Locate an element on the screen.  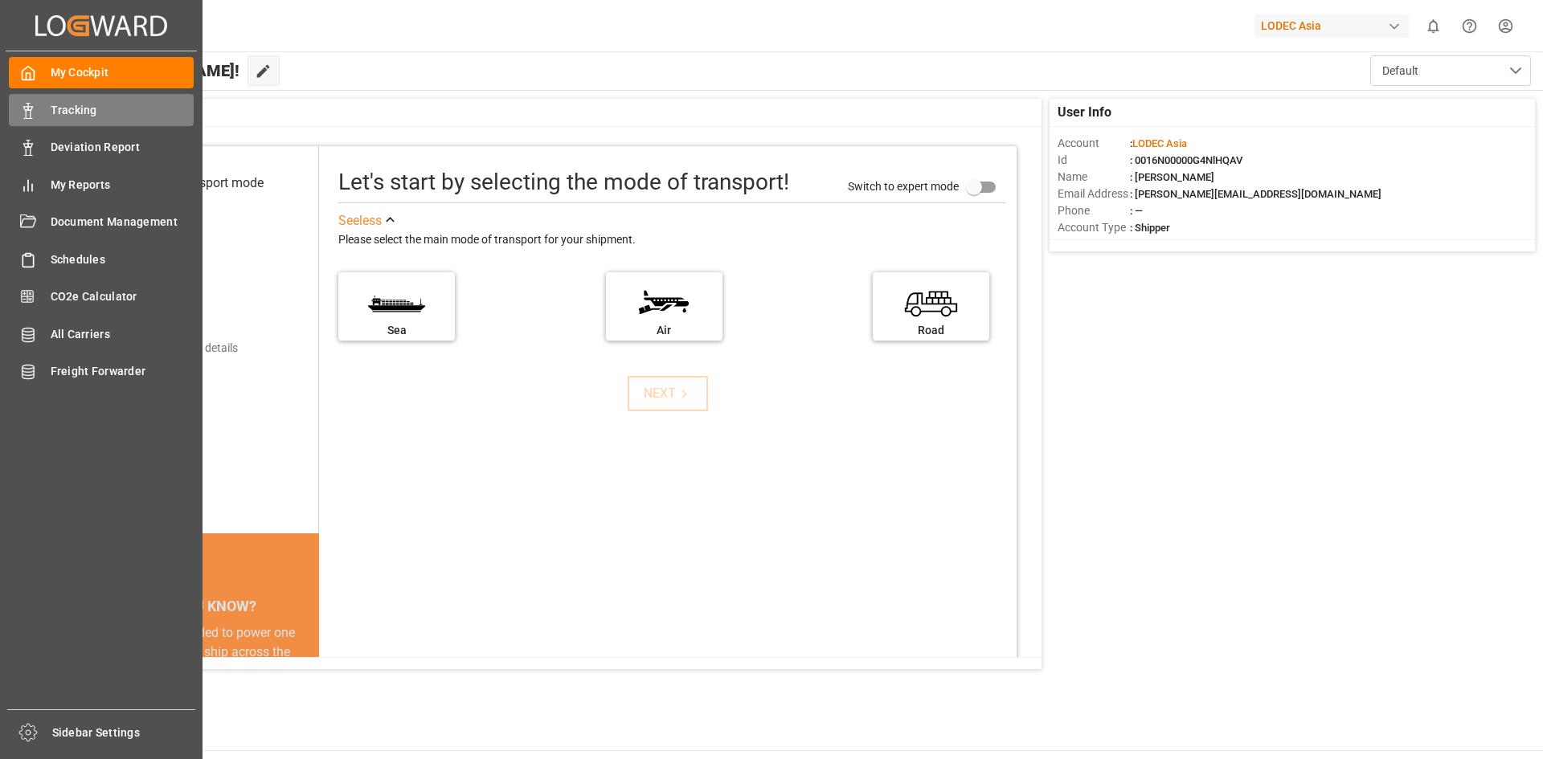
span: My Cockpit is located at coordinates (122, 72).